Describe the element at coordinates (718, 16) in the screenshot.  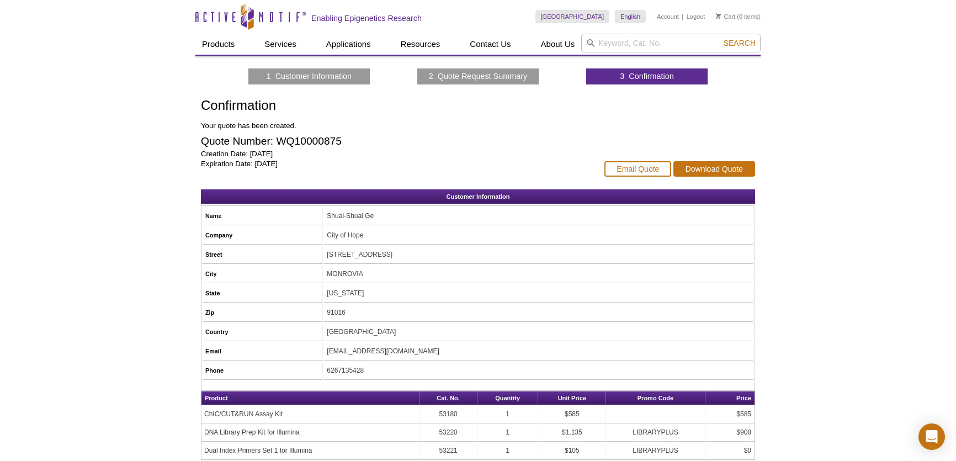
I see `img: Your Cart` at that location.